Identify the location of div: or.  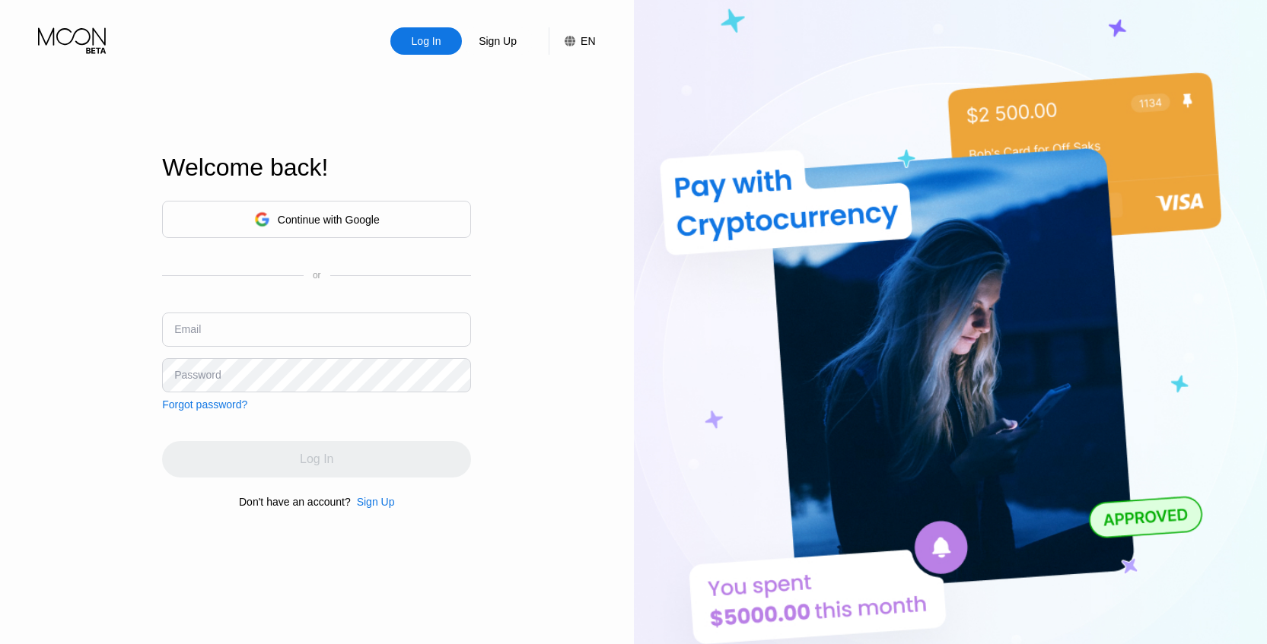
(316, 275).